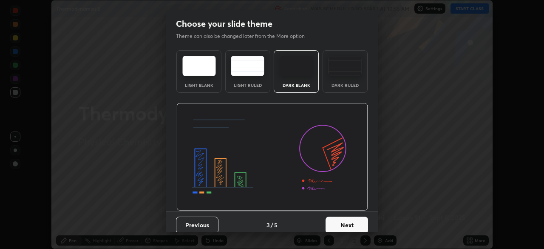 The width and height of the screenshot is (544, 249). What do you see at coordinates (296, 66) in the screenshot?
I see `img: darkTheme.f0cc69e5.svg` at bounding box center [296, 66].